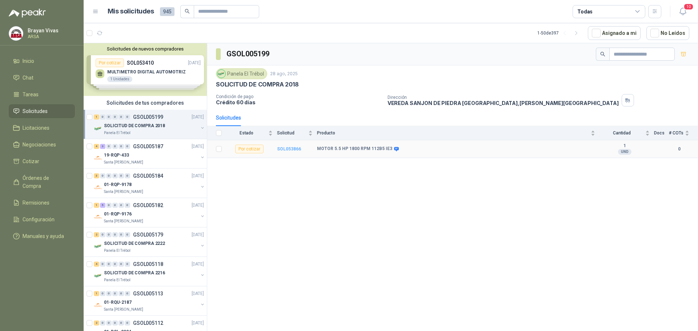  What do you see at coordinates (116, 155) in the screenshot?
I see `p: 19-RQP-433` at bounding box center [116, 155].